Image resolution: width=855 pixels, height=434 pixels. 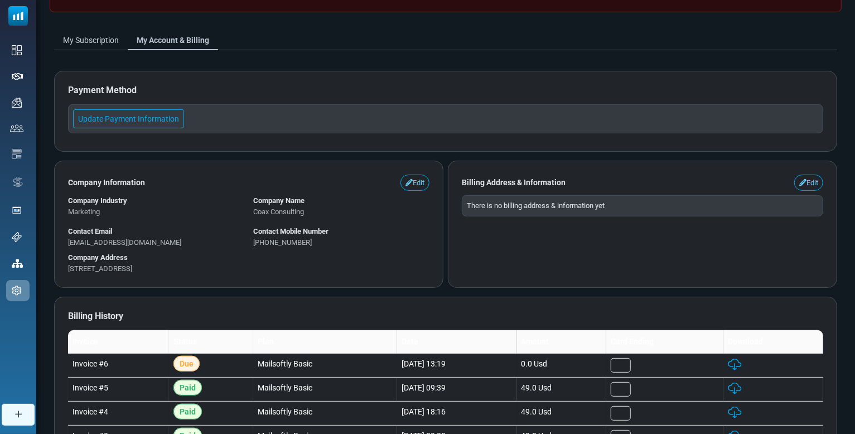 What do you see at coordinates (98, 257) in the screenshot?
I see `span: Company Address` at bounding box center [98, 257].